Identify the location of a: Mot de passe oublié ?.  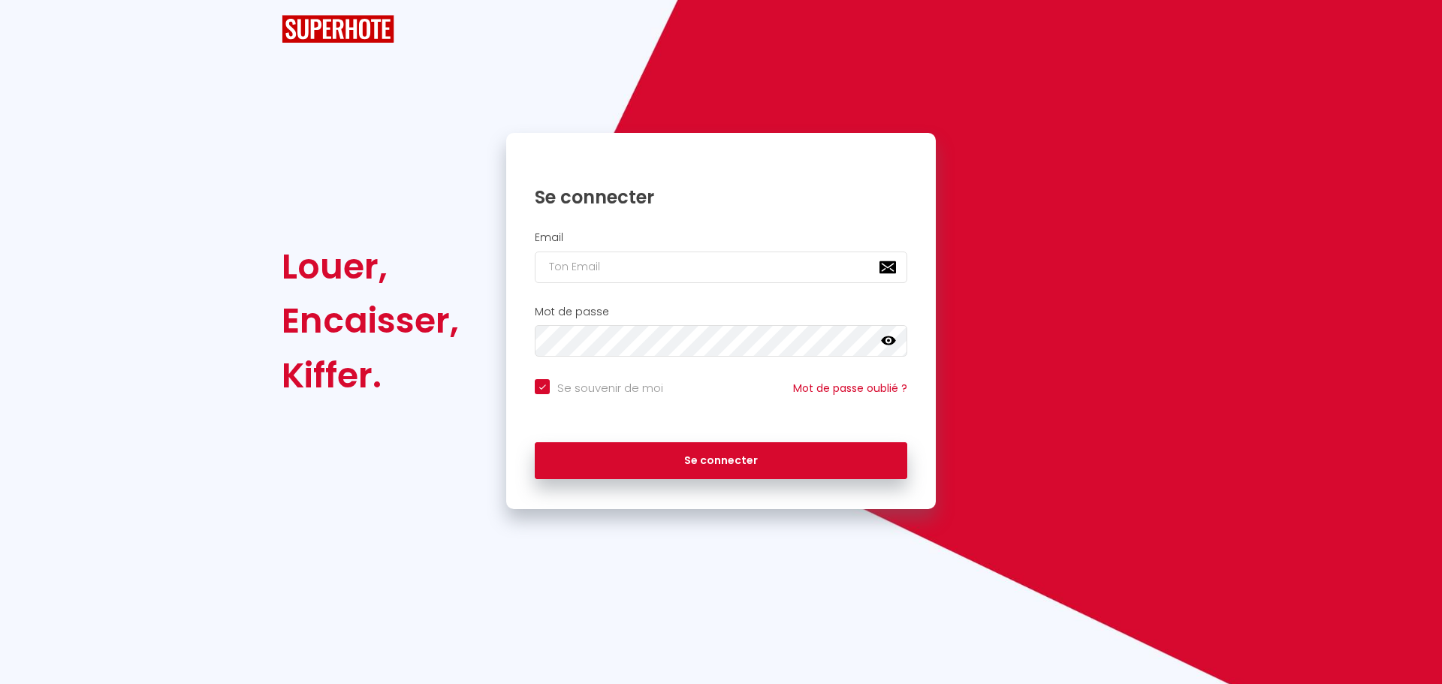
(850, 388).